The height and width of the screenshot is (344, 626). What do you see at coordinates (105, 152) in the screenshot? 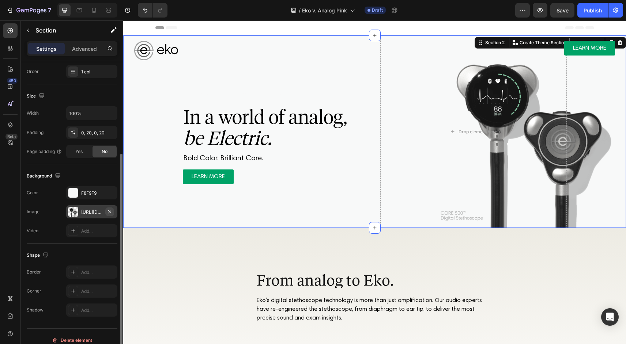
I see `span: No` at bounding box center [105, 152].